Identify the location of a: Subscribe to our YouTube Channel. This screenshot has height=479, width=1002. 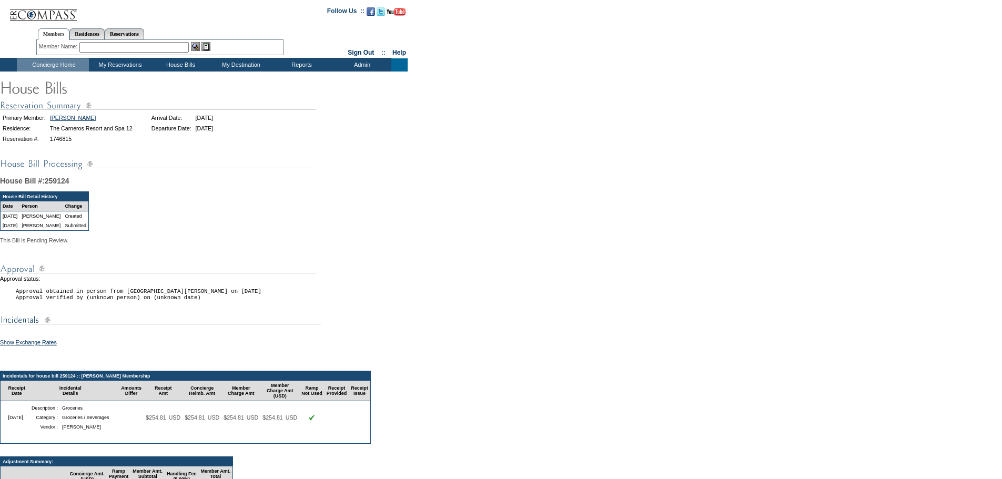
(396, 14).